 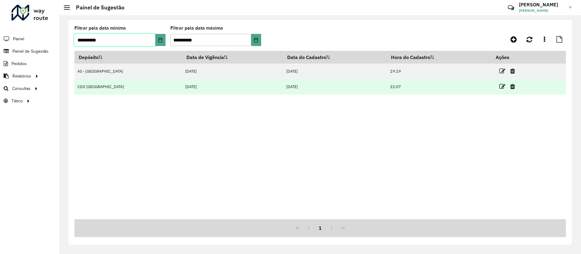 What do you see at coordinates (233, 57) in the screenshot?
I see `th: Data de Vigência` at bounding box center [233, 57].